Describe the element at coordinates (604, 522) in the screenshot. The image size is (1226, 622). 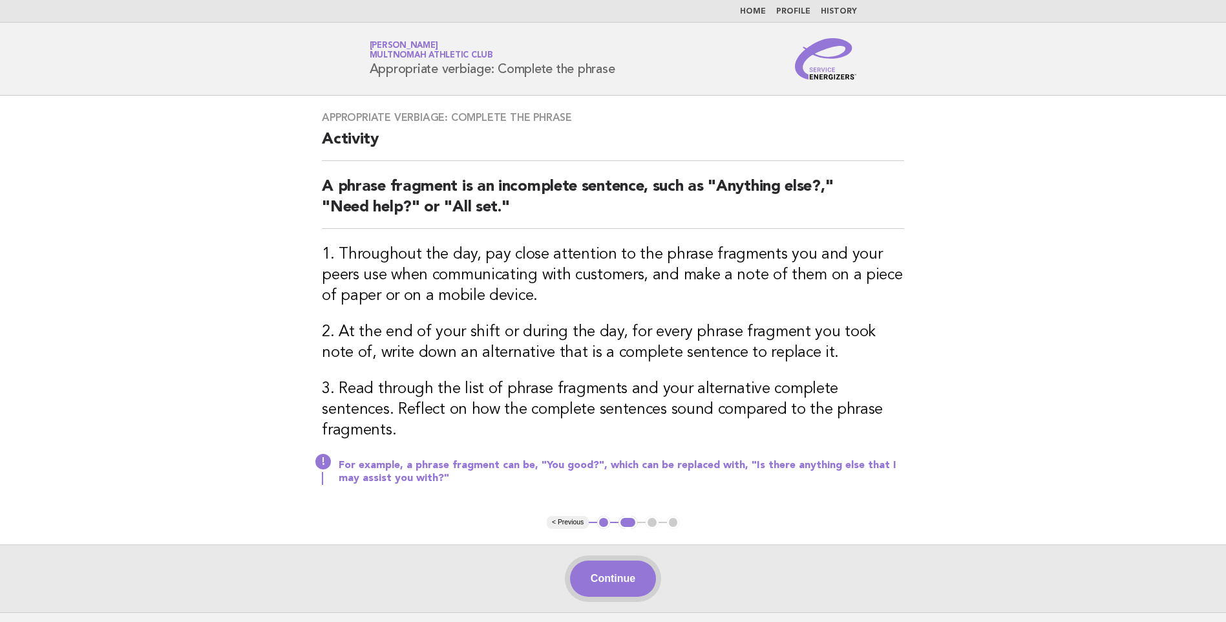
I see `button: 1` at that location.